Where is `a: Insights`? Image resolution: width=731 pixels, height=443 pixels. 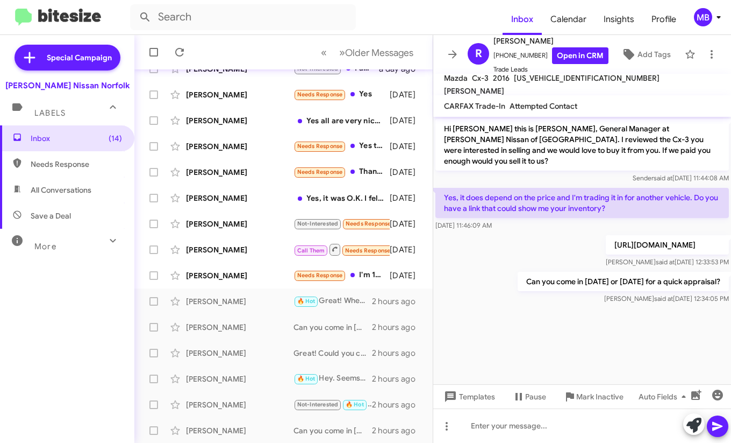
a: Insights is located at coordinates (619, 19).